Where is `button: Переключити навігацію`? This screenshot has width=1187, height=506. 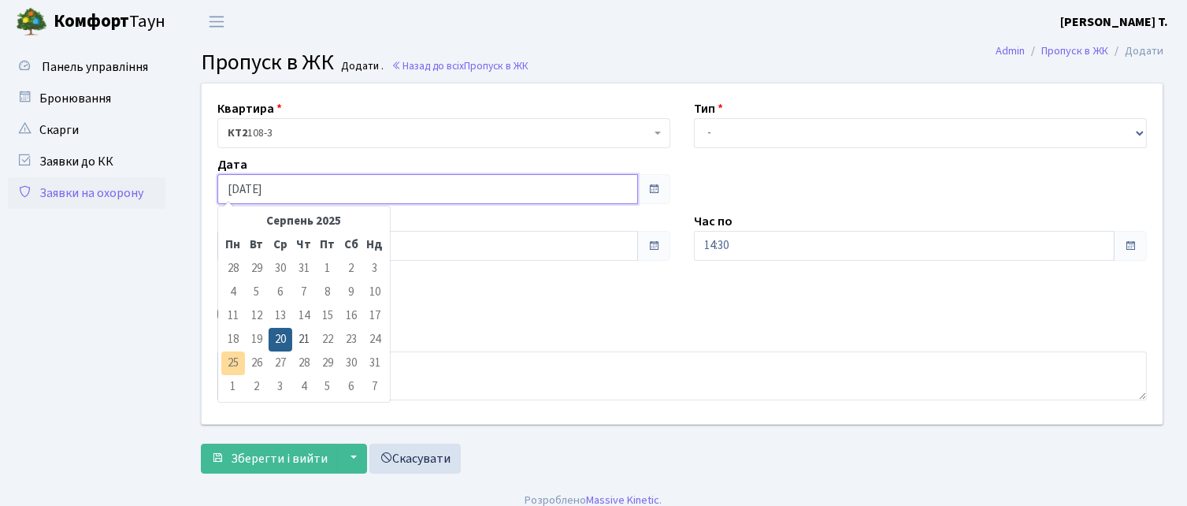 button: Переключити навігацію is located at coordinates (217, 21).